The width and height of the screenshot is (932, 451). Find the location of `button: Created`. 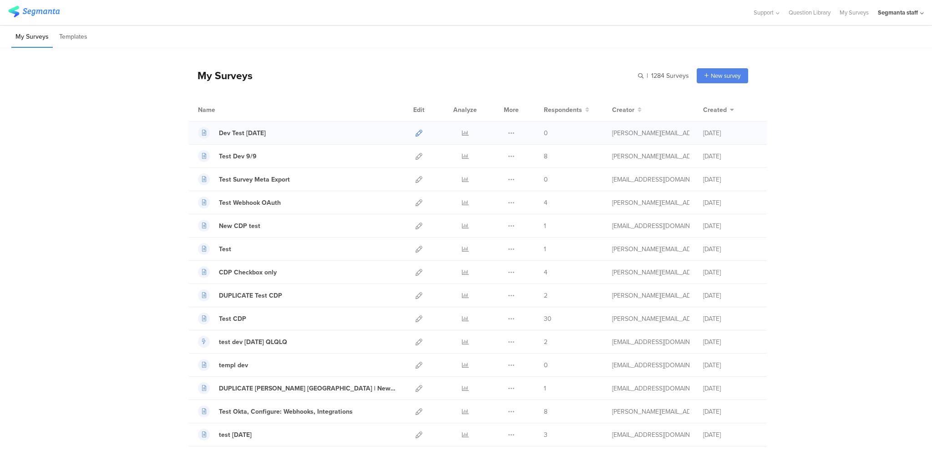

button: Created is located at coordinates (719, 110).